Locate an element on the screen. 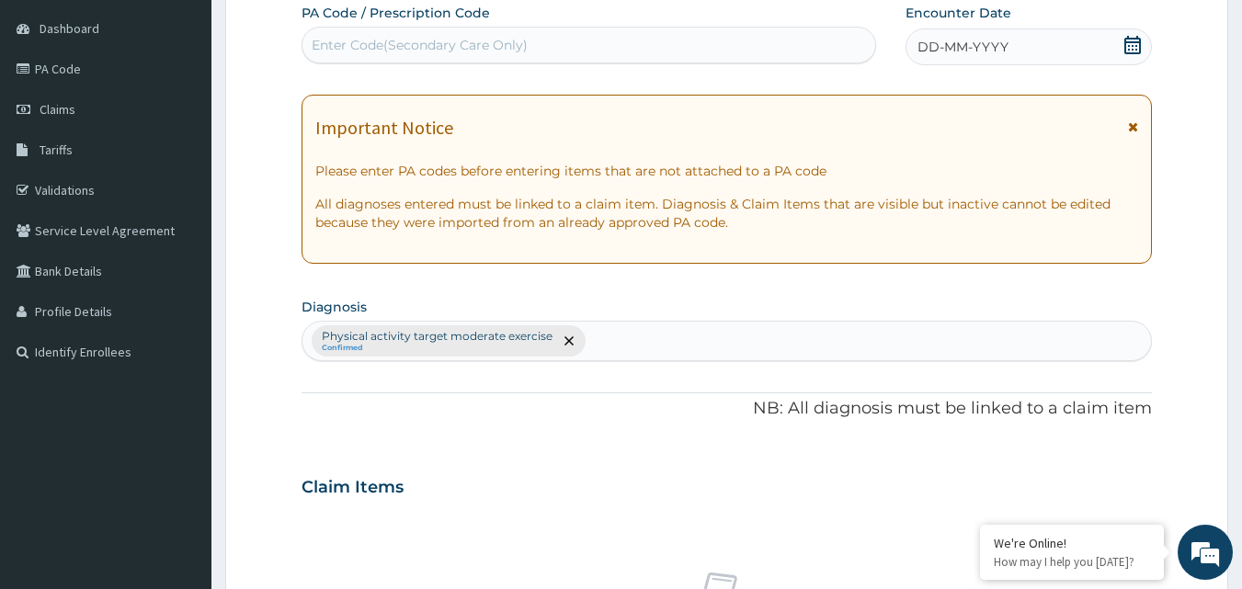 The height and width of the screenshot is (589, 1242). p: NB: All diagnosis must be linked to a claim item is located at coordinates (727, 409).